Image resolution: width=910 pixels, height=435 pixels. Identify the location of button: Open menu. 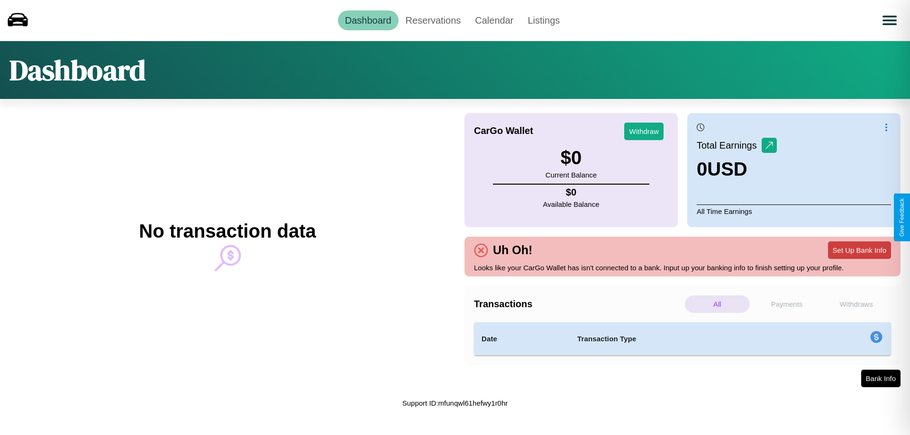
(889, 20).